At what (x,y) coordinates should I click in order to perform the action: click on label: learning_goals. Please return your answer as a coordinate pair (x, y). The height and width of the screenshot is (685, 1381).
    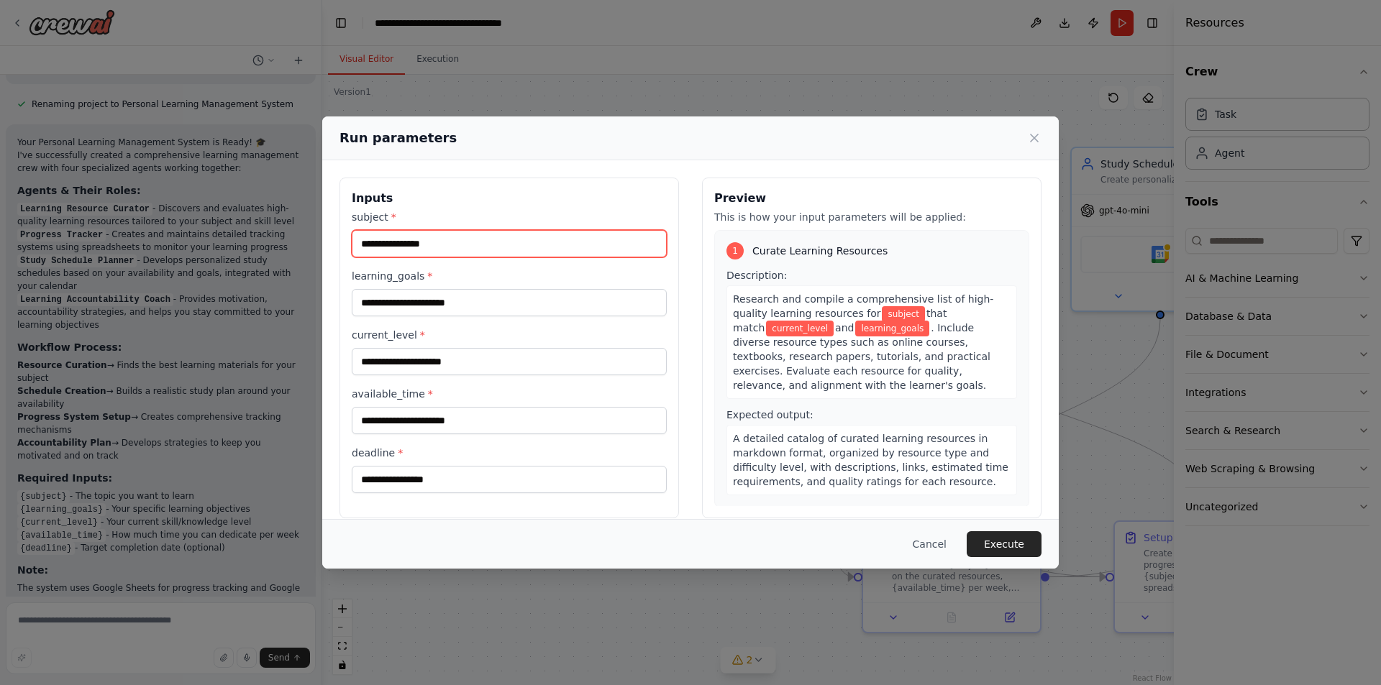
    Looking at the image, I should click on (509, 276).